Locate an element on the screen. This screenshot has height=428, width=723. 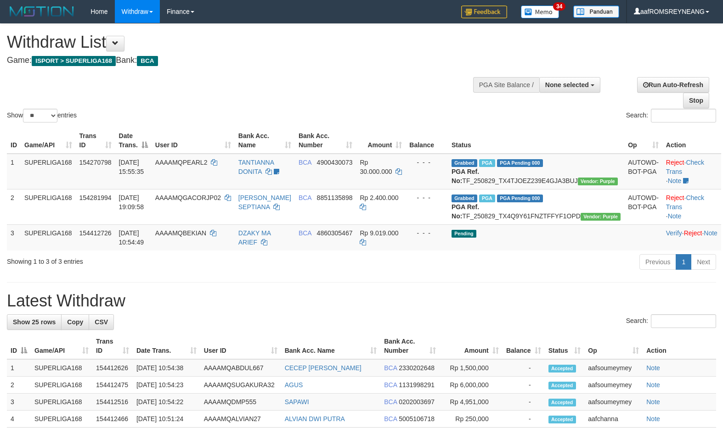
th: Game/API: activate to sort column ascending is located at coordinates (48, 140).